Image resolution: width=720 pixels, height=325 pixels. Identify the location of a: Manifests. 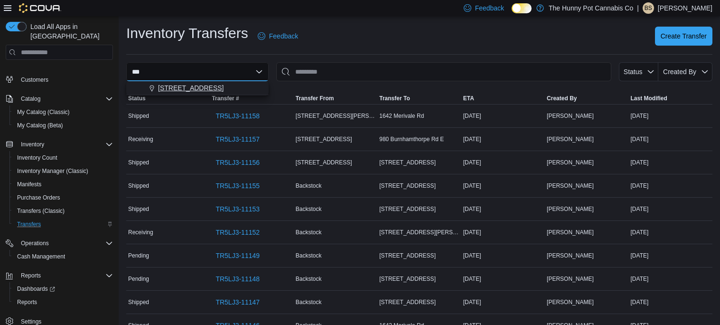
(29, 184).